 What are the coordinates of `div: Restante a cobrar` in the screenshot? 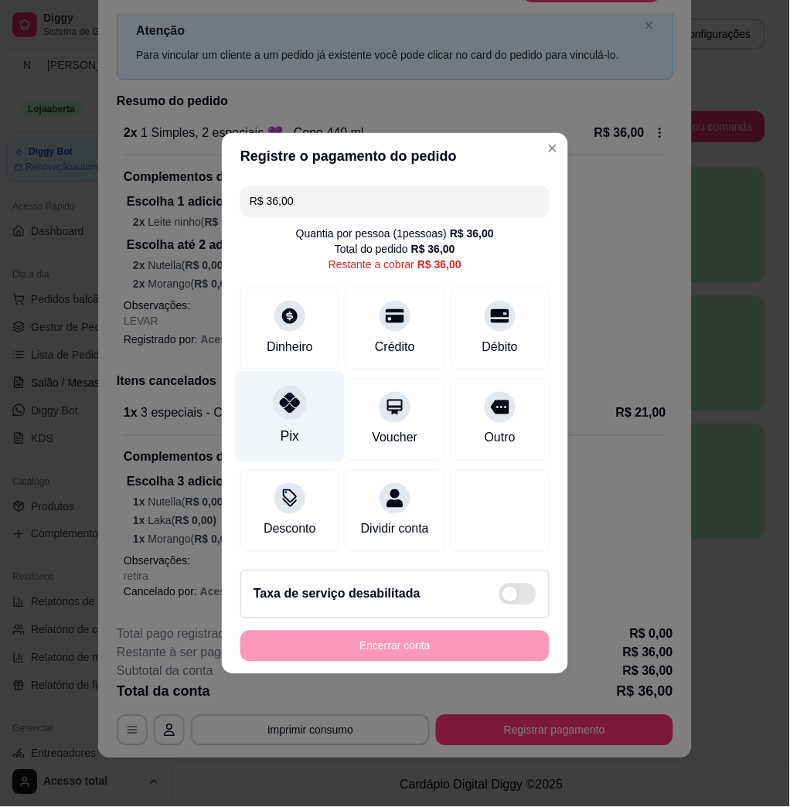 It's located at (395, 264).